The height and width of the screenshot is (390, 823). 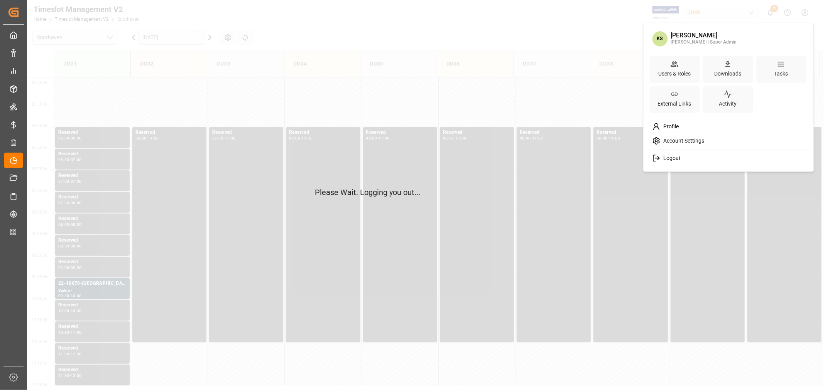 I want to click on div: Downloads, so click(x=728, y=73).